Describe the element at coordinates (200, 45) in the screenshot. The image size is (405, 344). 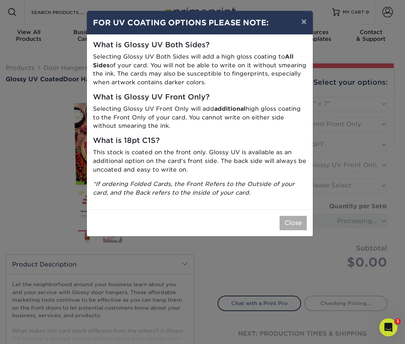
I see `h5: What is Glossy UV Both Sides?` at that location.